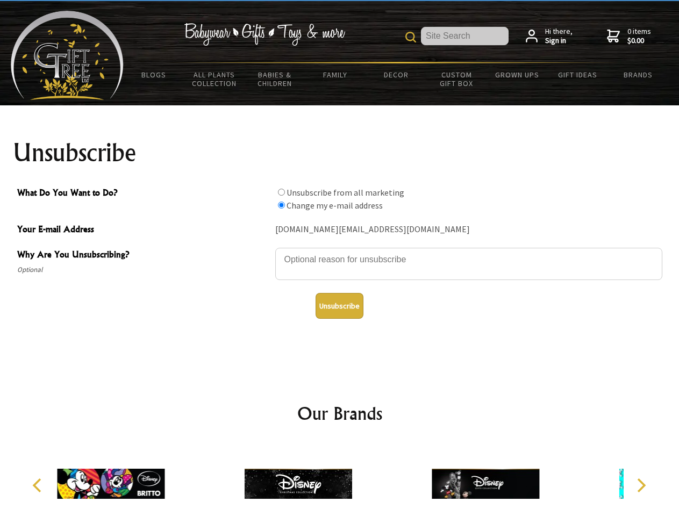 The width and height of the screenshot is (679, 516). Describe the element at coordinates (558, 41) in the screenshot. I see `strong: Sign in` at that location.